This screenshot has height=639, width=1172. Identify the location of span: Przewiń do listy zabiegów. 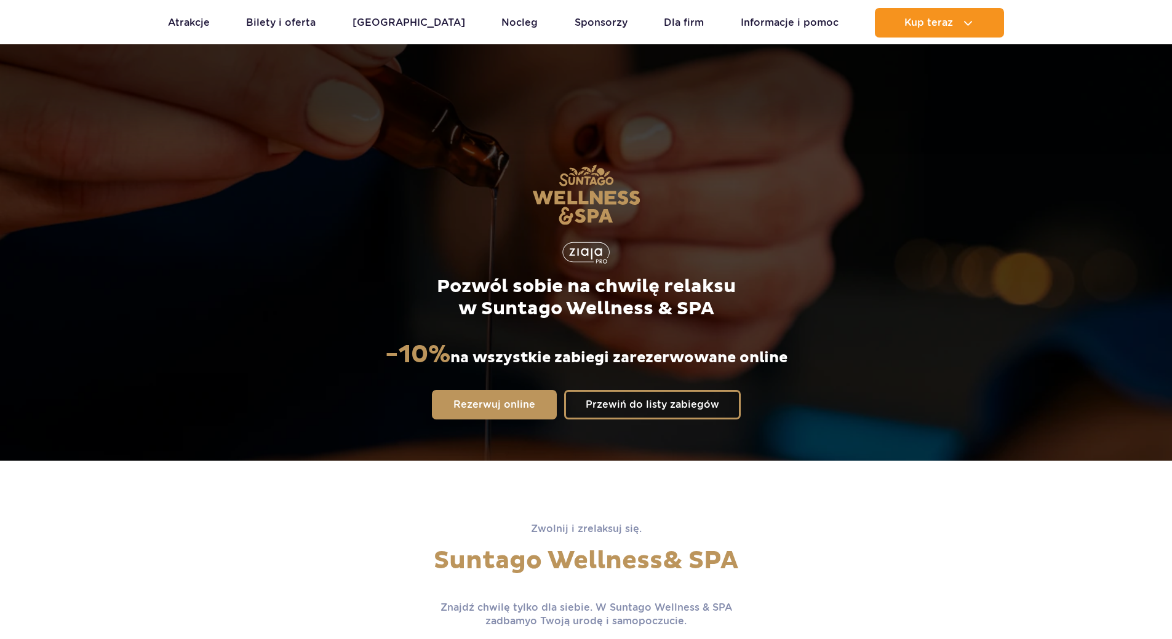
(652, 405).